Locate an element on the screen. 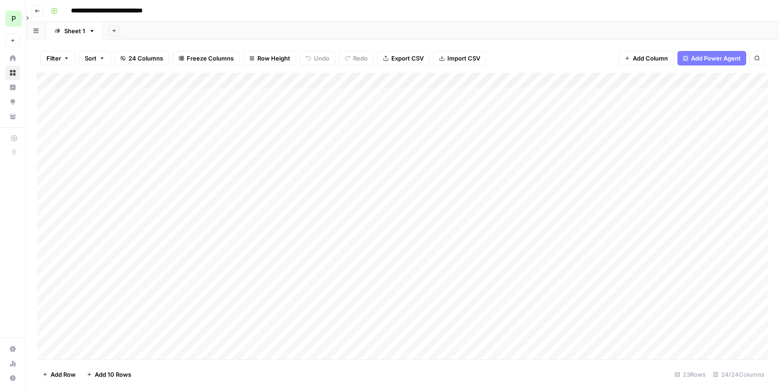 This screenshot has height=389, width=779. button: Row Height is located at coordinates (270, 58).